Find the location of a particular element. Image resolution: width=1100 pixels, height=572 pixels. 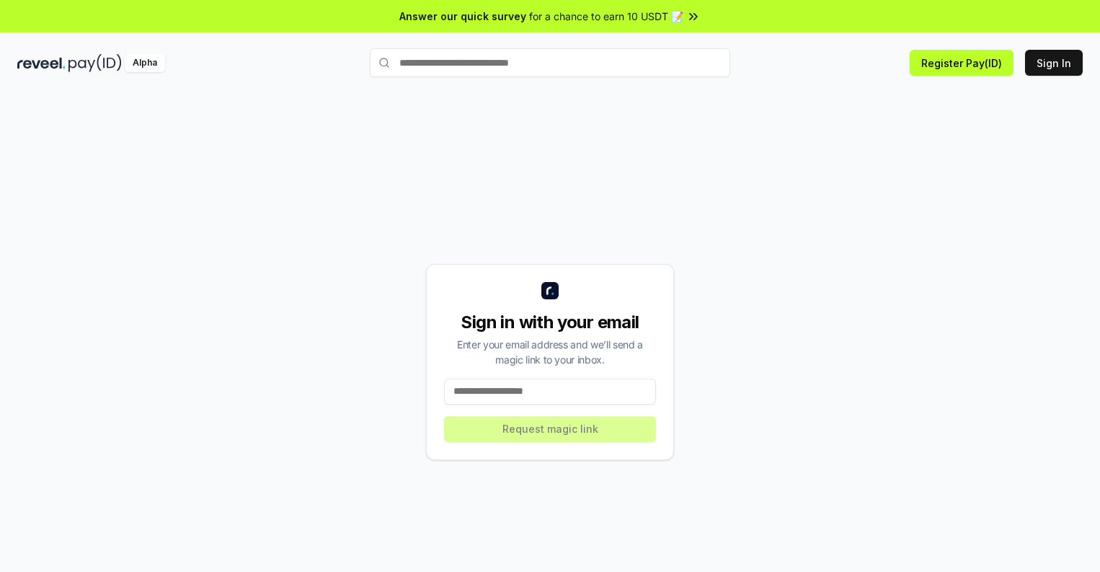

img: reveel_dark is located at coordinates (41, 63).